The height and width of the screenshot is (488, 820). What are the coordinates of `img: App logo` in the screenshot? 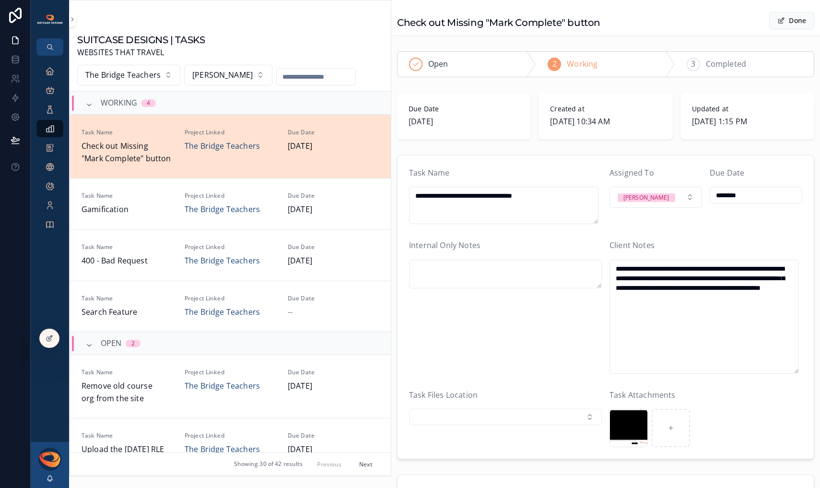 It's located at (50, 19).